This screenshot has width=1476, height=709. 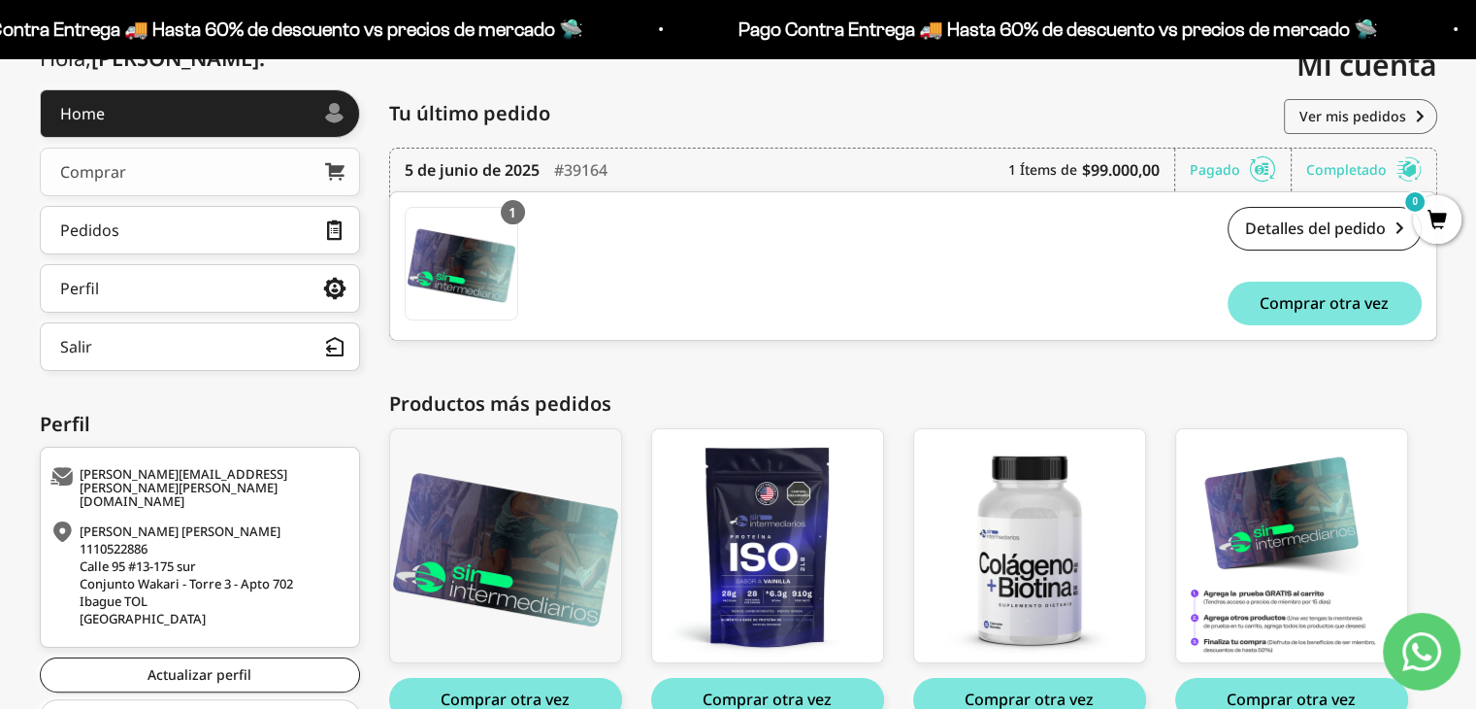 What do you see at coordinates (580, 170) in the screenshot?
I see `div: #39164` at bounding box center [580, 170].